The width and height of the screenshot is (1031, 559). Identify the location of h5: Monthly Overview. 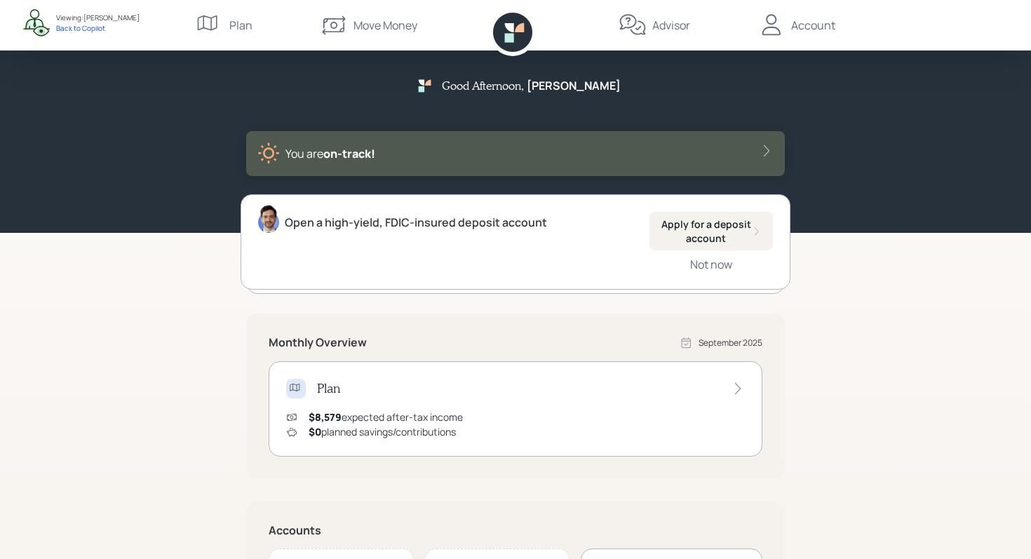
(318, 342).